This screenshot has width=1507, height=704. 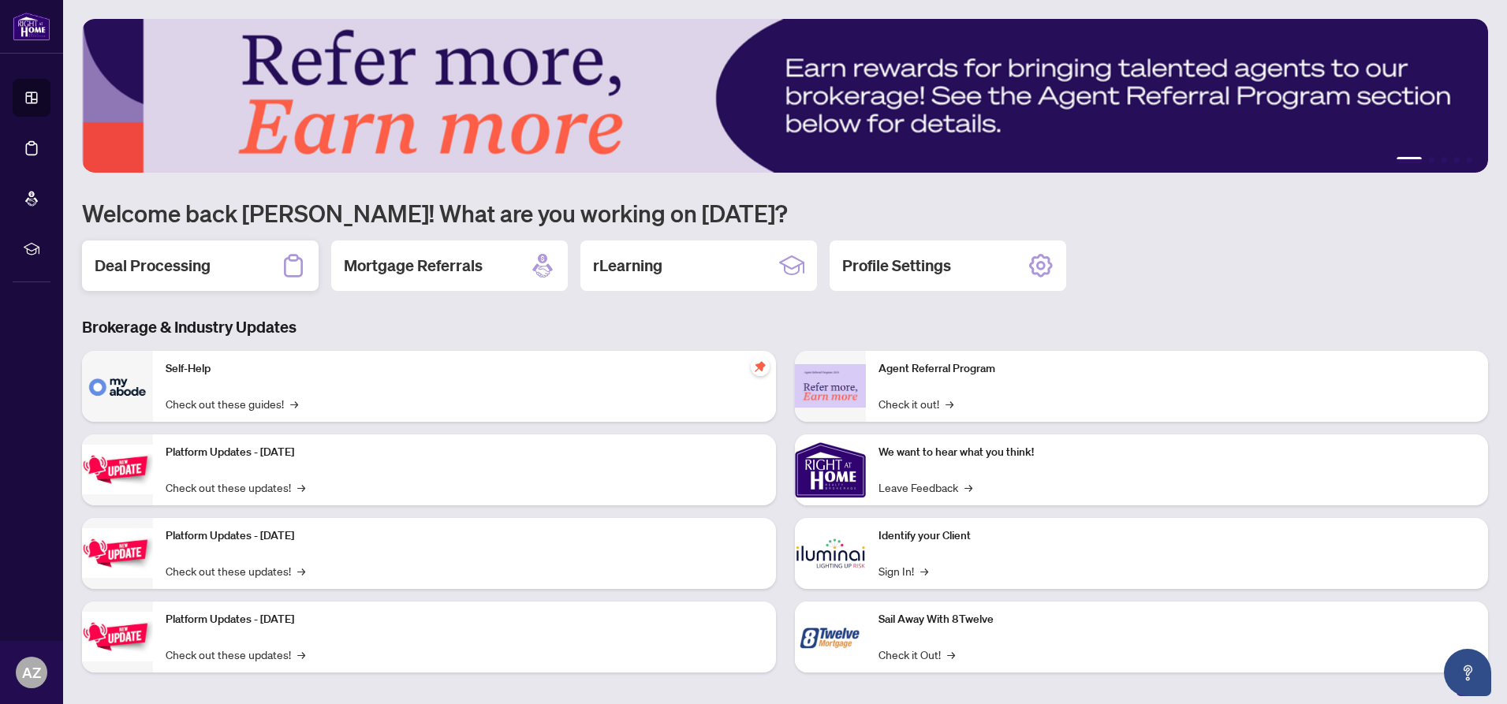 What do you see at coordinates (32, 673) in the screenshot?
I see `span: AZ` at bounding box center [32, 673].